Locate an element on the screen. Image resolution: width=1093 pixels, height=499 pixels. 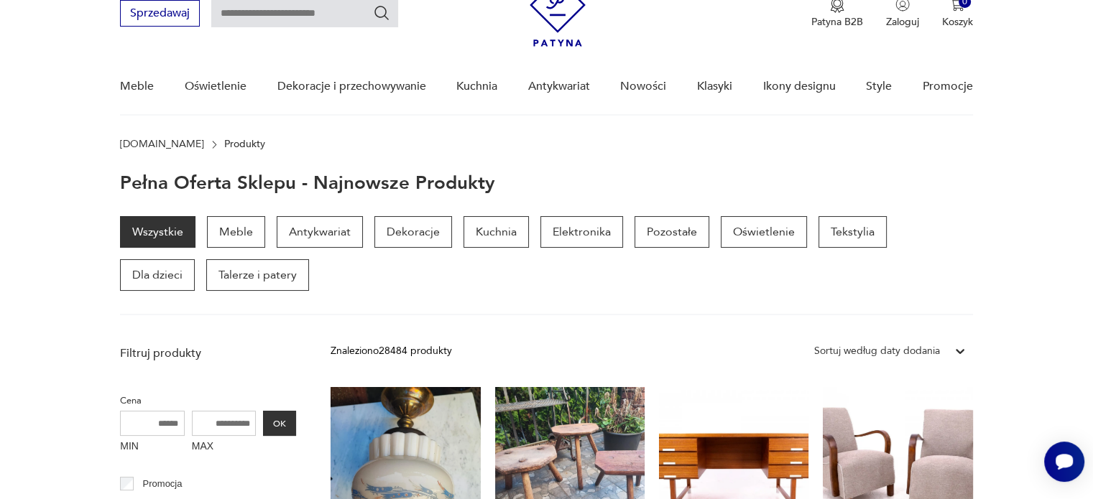
a: Elektronika is located at coordinates (581, 232).